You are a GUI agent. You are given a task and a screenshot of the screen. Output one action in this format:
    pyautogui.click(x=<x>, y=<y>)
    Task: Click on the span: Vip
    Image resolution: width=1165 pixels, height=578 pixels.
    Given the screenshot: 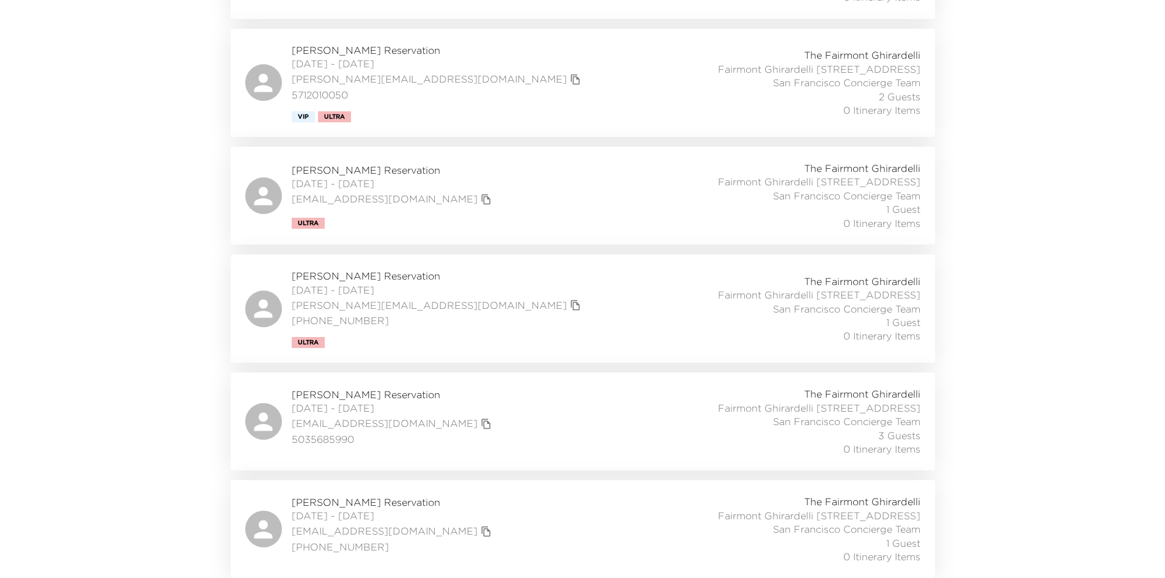 What is the action you would take?
    pyautogui.click(x=303, y=117)
    